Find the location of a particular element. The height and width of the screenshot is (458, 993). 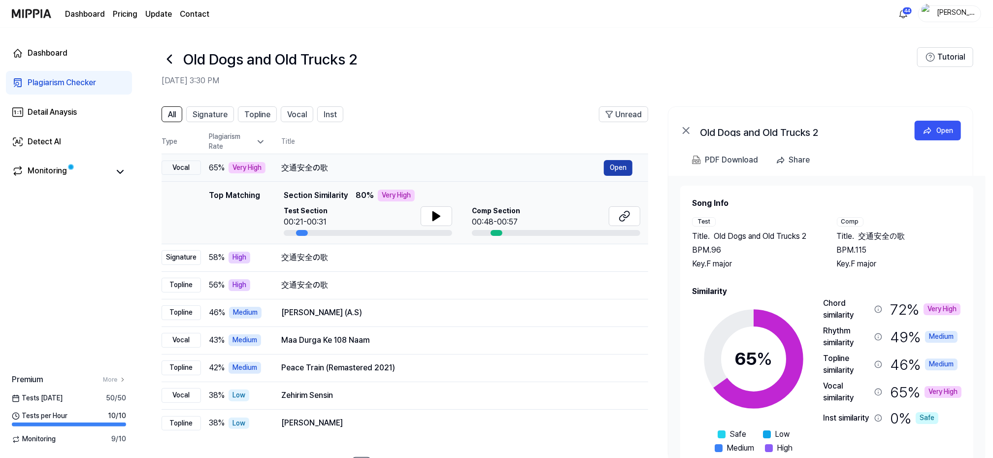

span: High is located at coordinates (785, 448).